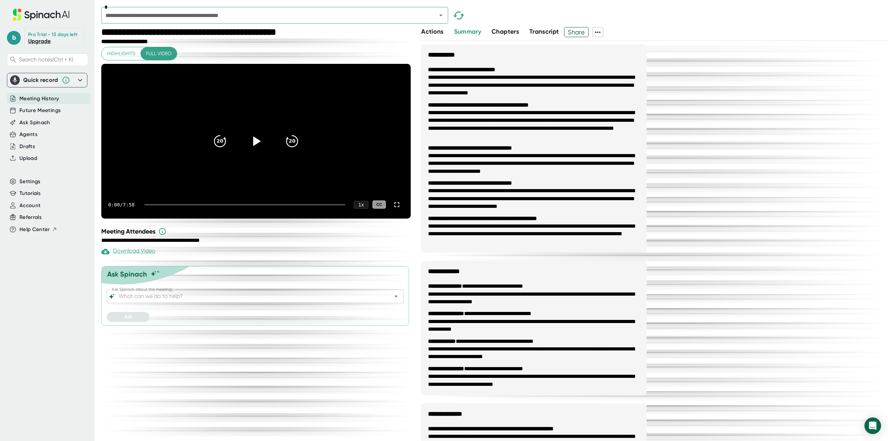  Describe the element at coordinates (28, 134) in the screenshot. I see `div: Agents` at that location.